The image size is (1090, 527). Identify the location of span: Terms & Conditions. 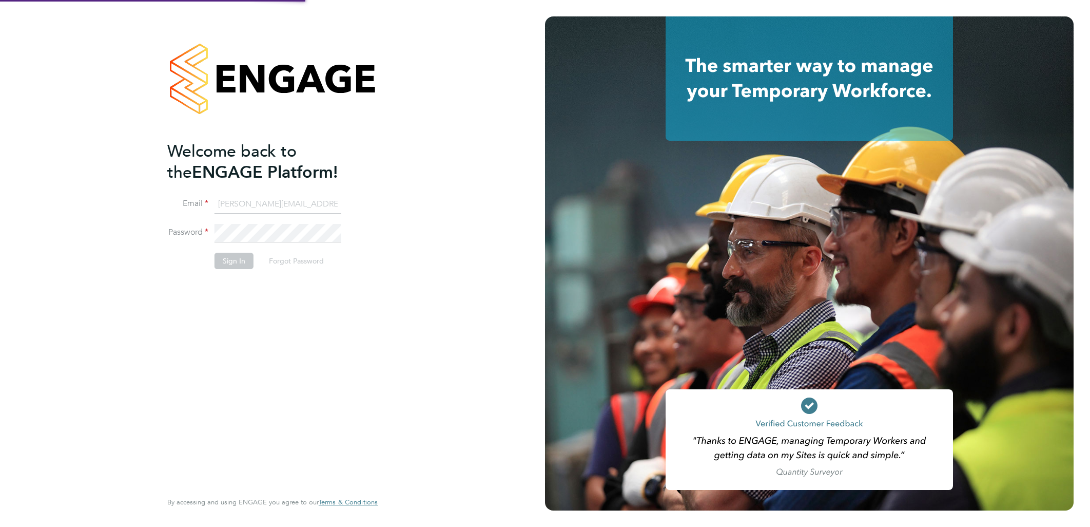
(348, 501).